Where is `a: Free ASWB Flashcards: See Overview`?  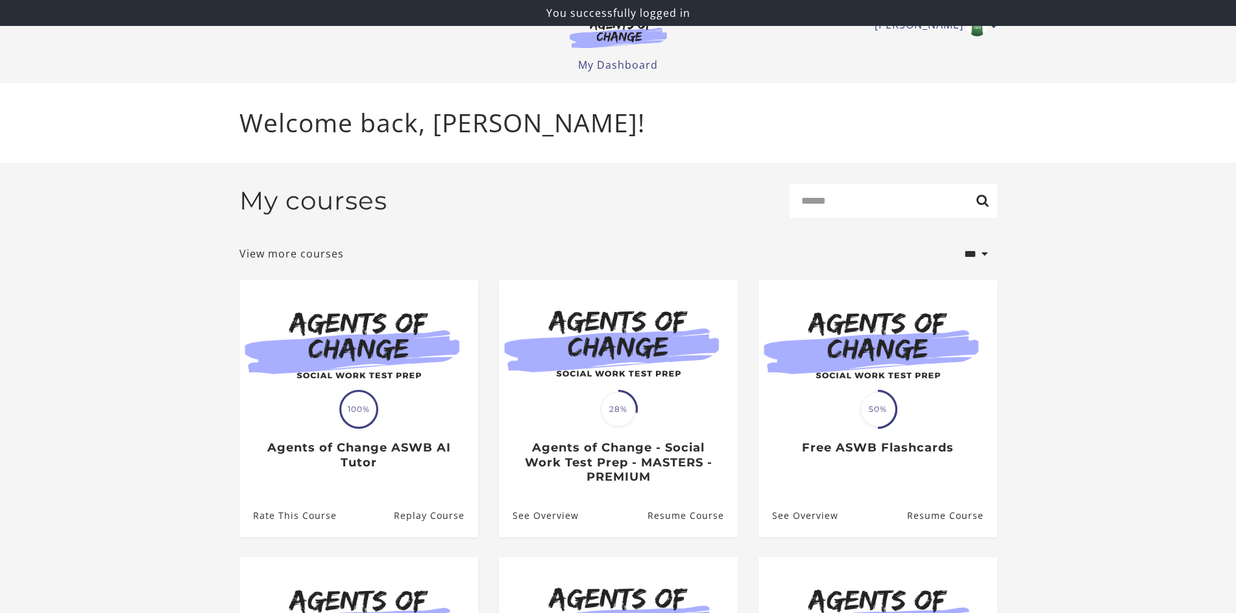 a: Free ASWB Flashcards: See Overview is located at coordinates (798, 515).